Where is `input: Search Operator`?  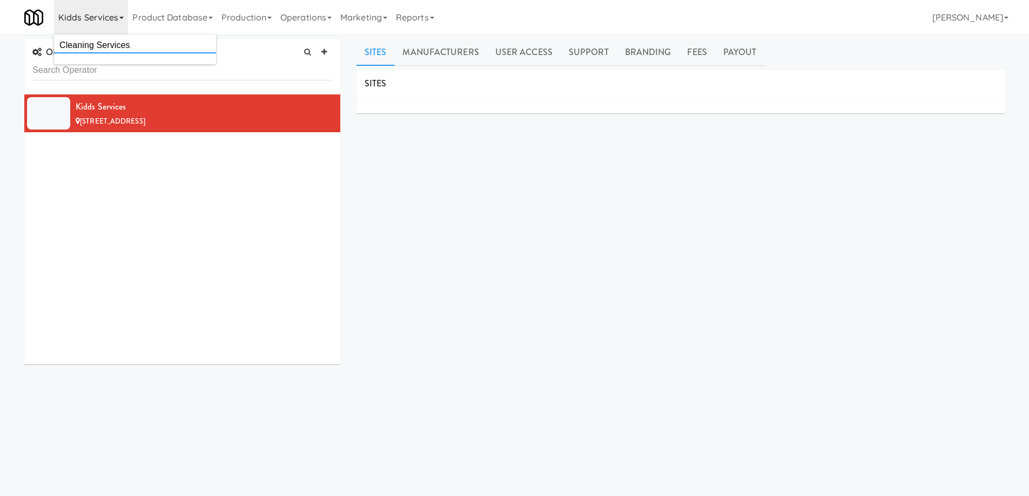 input: Search Operator is located at coordinates (182, 70).